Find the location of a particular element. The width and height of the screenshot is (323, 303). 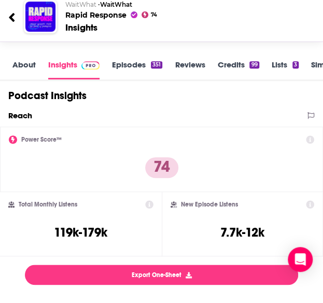

h1: Podcast Insights is located at coordinates (47, 96).